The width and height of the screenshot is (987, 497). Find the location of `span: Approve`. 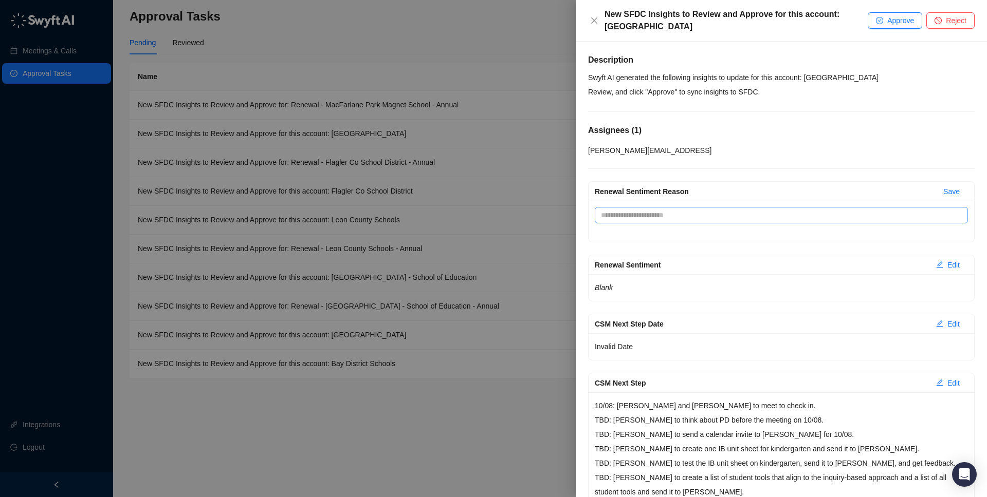

span: Approve is located at coordinates (900, 21).